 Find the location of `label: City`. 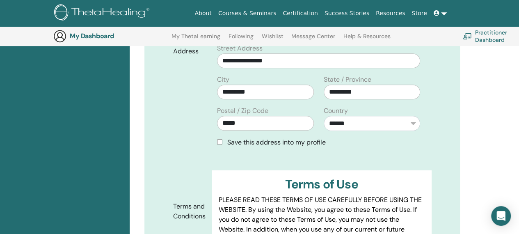

label: City is located at coordinates (223, 80).